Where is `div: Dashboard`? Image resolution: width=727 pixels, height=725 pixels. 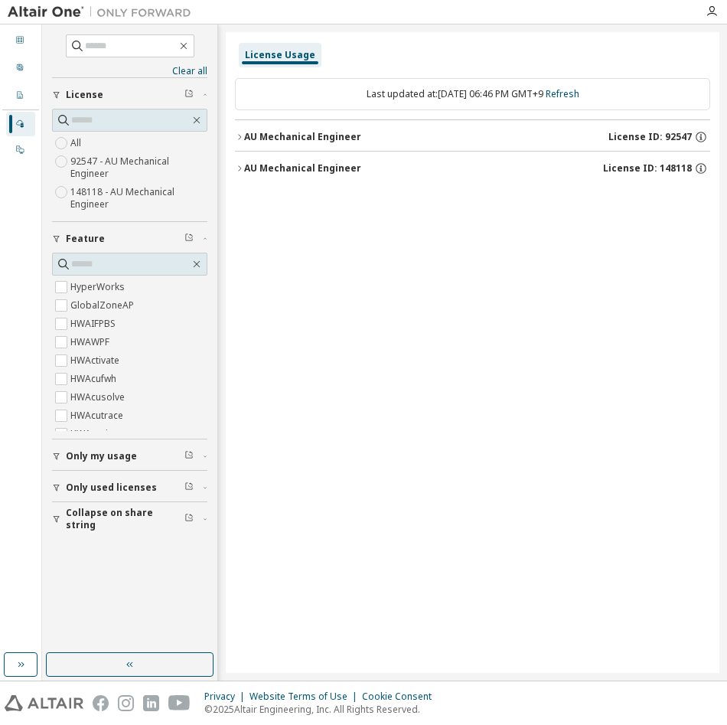
div: Dashboard is located at coordinates (21, 41).